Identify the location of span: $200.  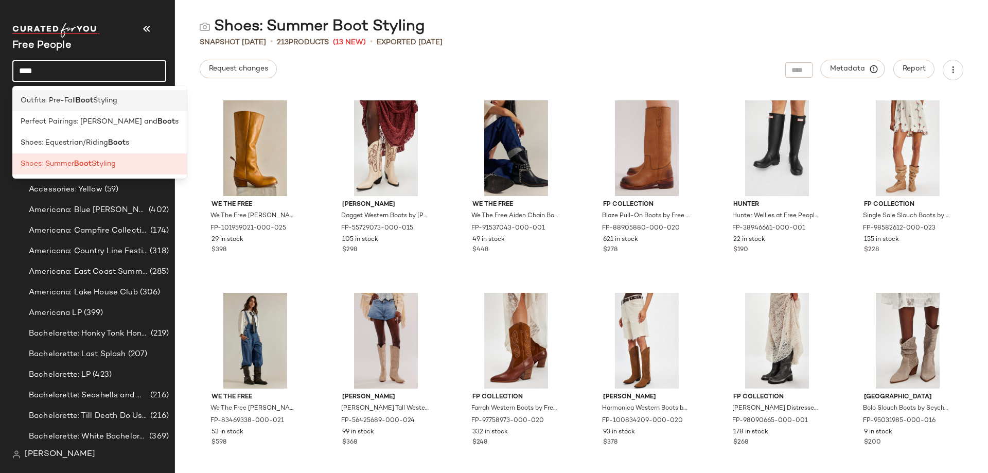
(872, 443).